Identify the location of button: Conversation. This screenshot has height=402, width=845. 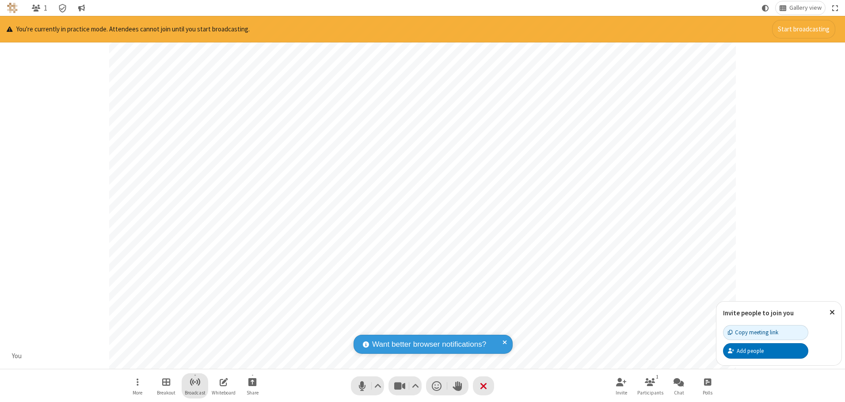
(81, 8).